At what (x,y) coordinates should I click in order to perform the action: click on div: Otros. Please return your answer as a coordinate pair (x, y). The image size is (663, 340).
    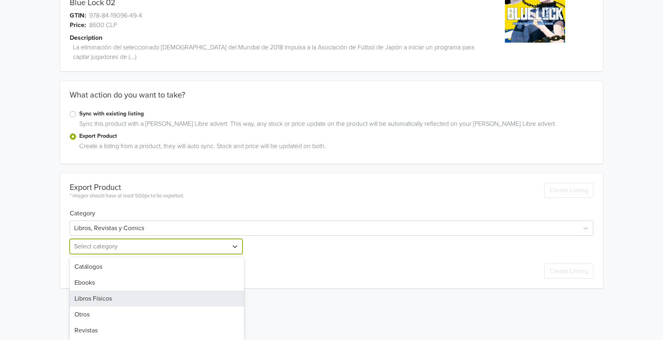
    Looking at the image, I should click on (157, 314).